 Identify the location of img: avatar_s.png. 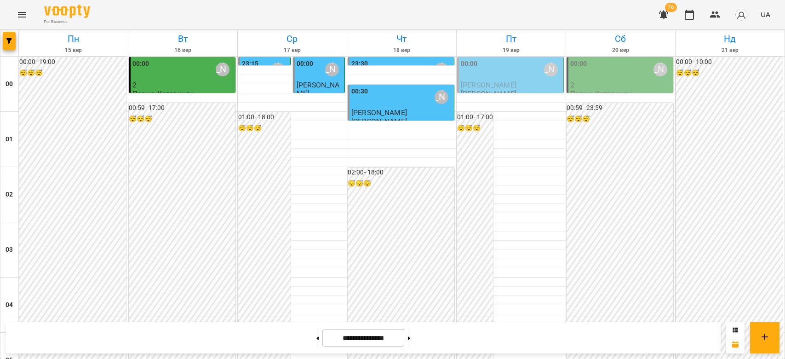
(742, 15).